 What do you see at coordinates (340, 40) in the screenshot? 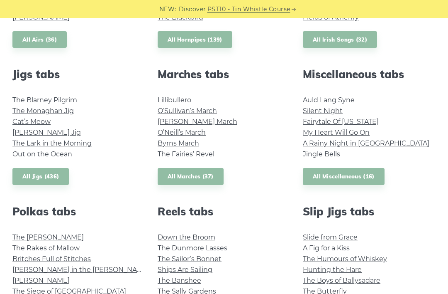
I see `a: All Irish Songs (32)` at bounding box center [340, 40].